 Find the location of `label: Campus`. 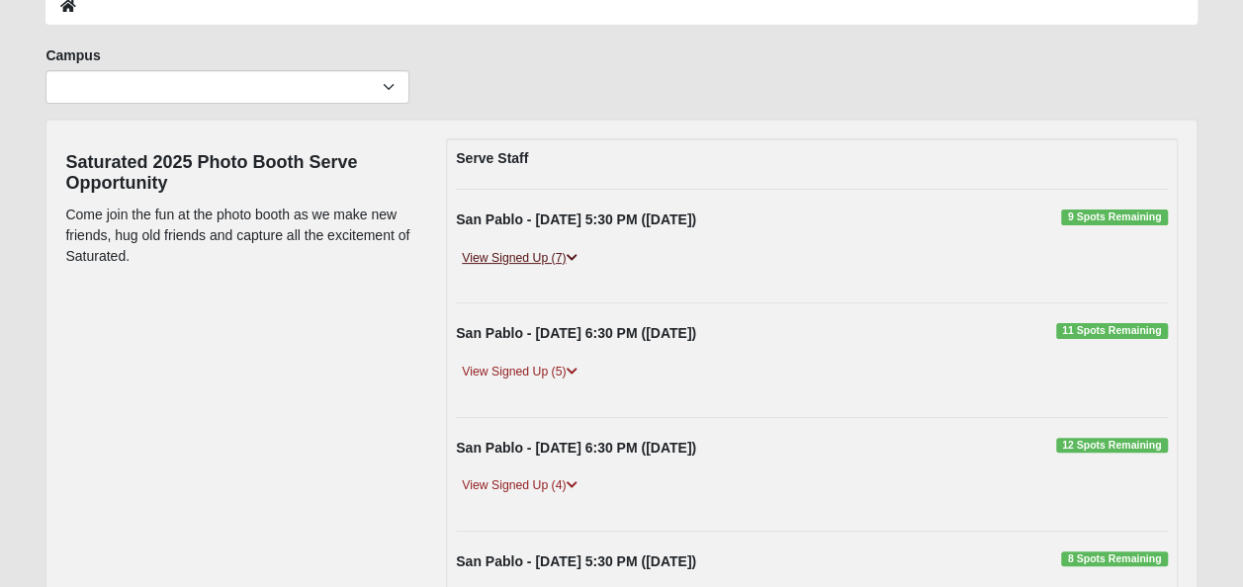

label: Campus is located at coordinates (72, 55).